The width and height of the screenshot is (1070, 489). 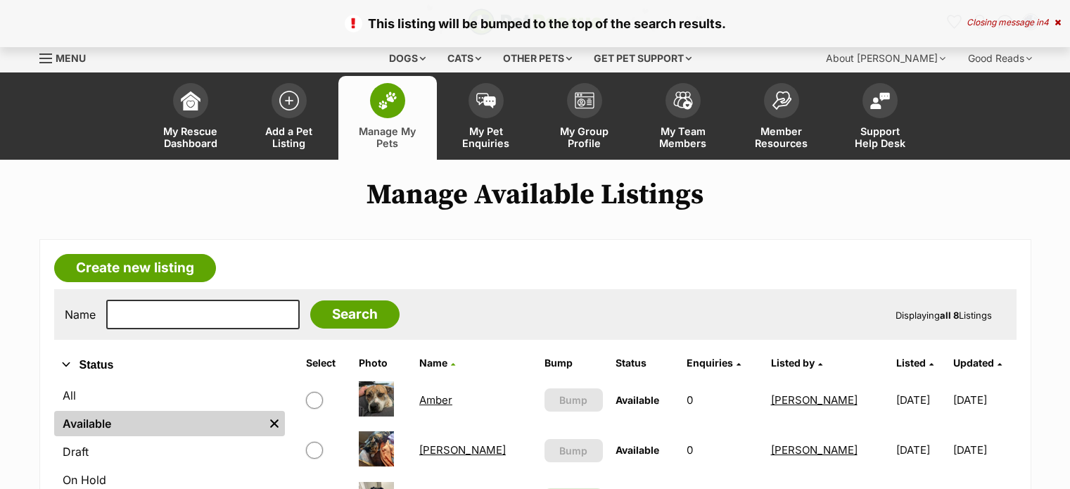 What do you see at coordinates (191, 137) in the screenshot?
I see `span: My Rescue Dashboard` at bounding box center [191, 137].